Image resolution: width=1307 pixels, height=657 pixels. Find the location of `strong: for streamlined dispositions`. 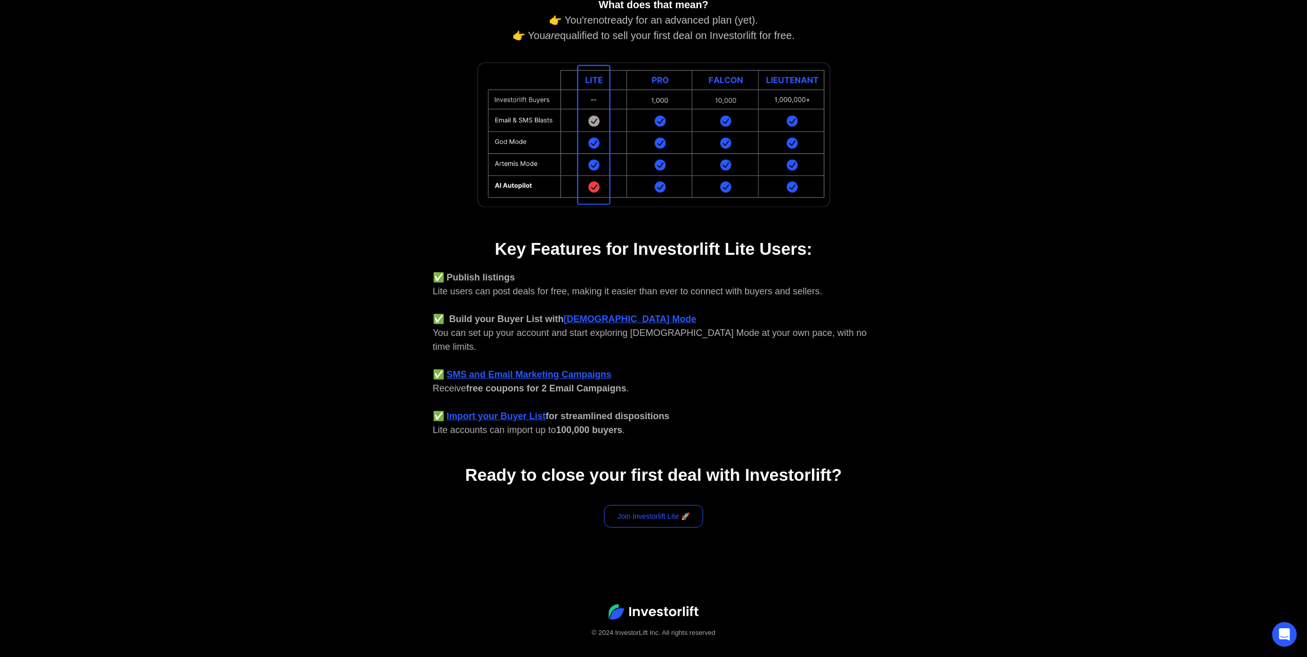

strong: for streamlined dispositions is located at coordinates (607, 416).